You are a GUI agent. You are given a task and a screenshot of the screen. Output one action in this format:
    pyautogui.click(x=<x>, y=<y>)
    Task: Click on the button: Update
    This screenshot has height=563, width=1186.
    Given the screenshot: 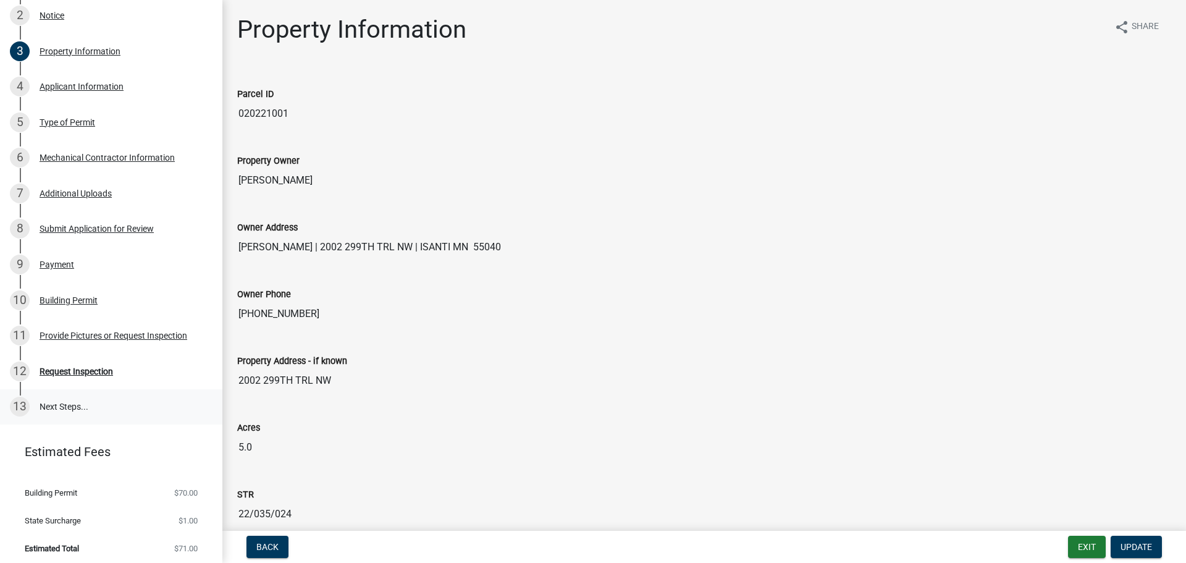 What is the action you would take?
    pyautogui.click(x=1136, y=547)
    